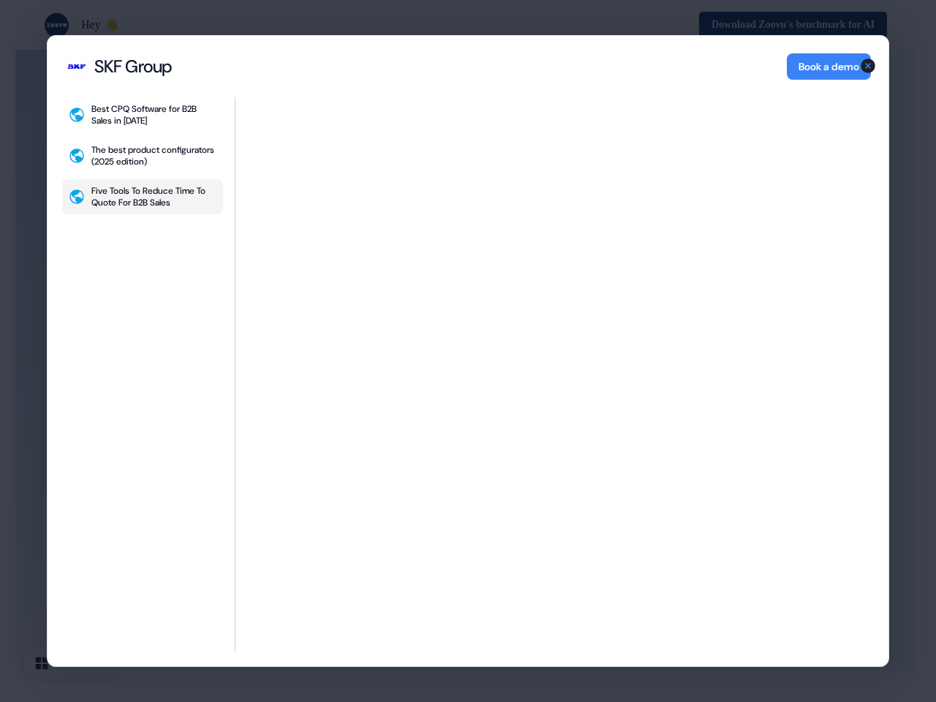 Image resolution: width=936 pixels, height=702 pixels. What do you see at coordinates (213, 311) in the screenshot?
I see `span: Click here to receive the latest news, product updates, event announcements, and other communicat...` at bounding box center [213, 311].